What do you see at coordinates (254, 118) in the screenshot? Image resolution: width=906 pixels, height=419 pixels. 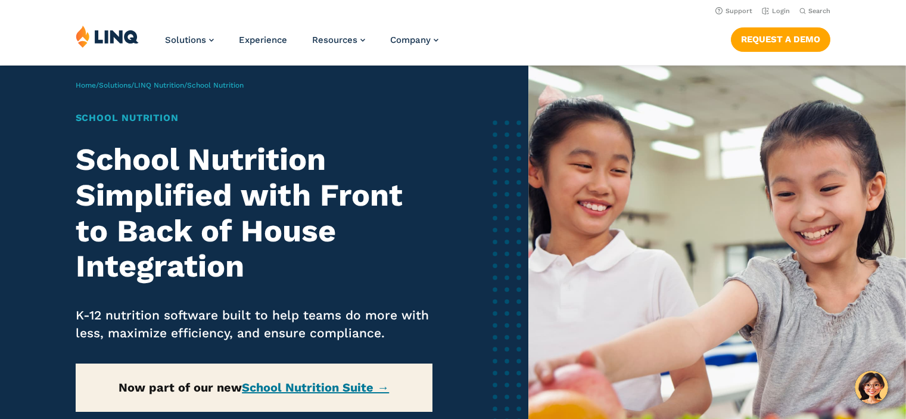 I see `h1: School Nutrition` at bounding box center [254, 118].